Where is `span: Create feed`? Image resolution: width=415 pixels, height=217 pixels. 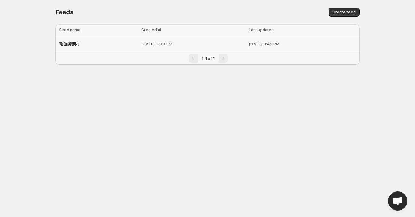
span: Create feed is located at coordinates (344, 12).